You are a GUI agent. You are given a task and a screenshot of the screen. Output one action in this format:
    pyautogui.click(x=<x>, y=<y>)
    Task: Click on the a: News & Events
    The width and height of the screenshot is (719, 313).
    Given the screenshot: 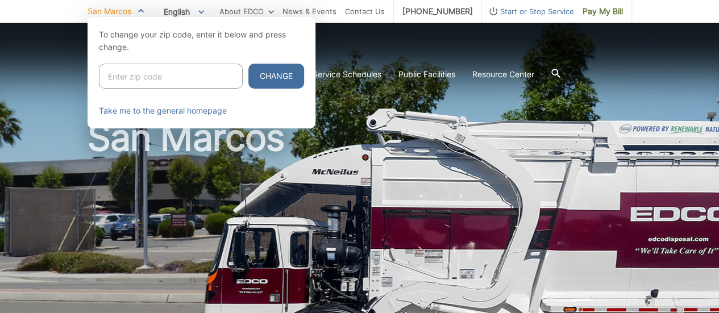 What is the action you would take?
    pyautogui.click(x=309, y=11)
    